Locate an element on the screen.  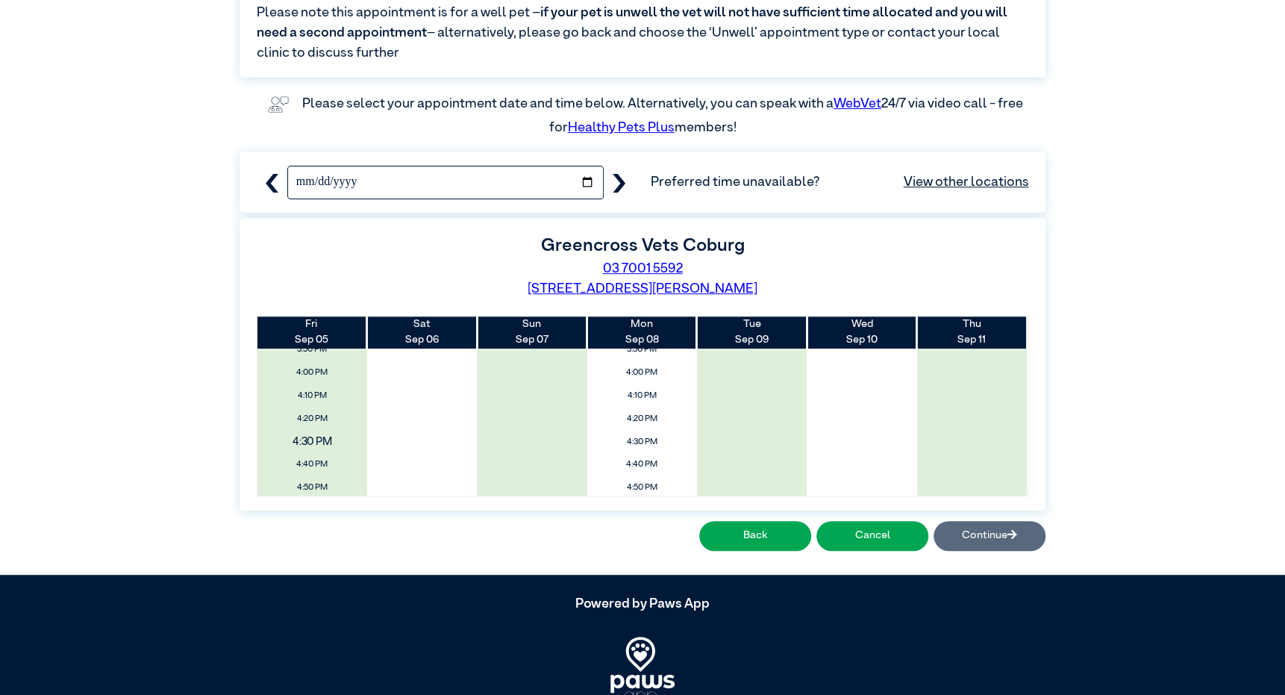
a: Healthy Pets Plus is located at coordinates (621, 128).